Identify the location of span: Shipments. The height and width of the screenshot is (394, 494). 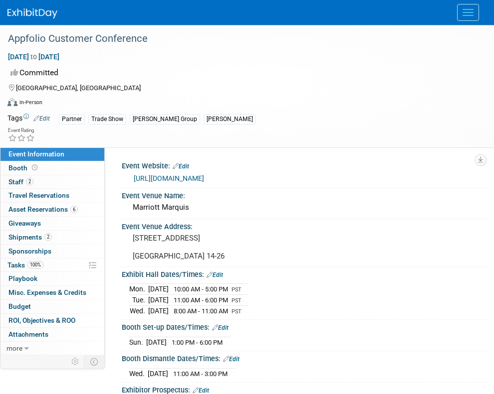
(30, 237).